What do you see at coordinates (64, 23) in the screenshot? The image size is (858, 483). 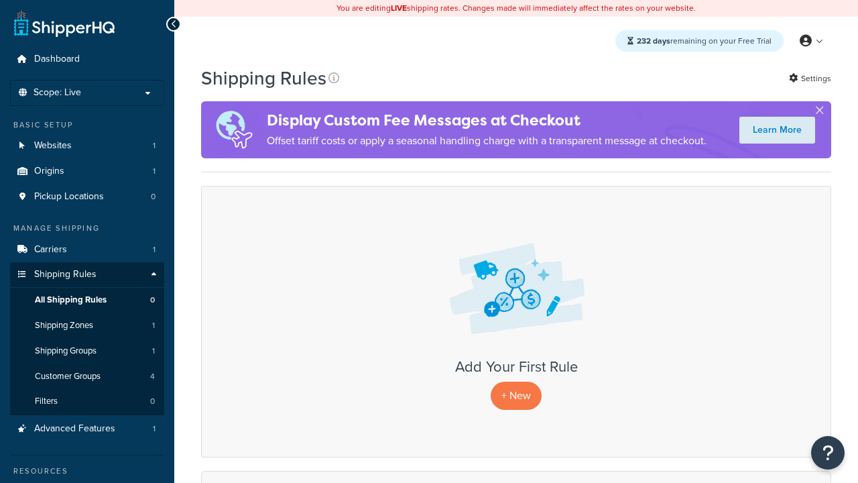 I see `a: ShipperHQ Home` at bounding box center [64, 23].